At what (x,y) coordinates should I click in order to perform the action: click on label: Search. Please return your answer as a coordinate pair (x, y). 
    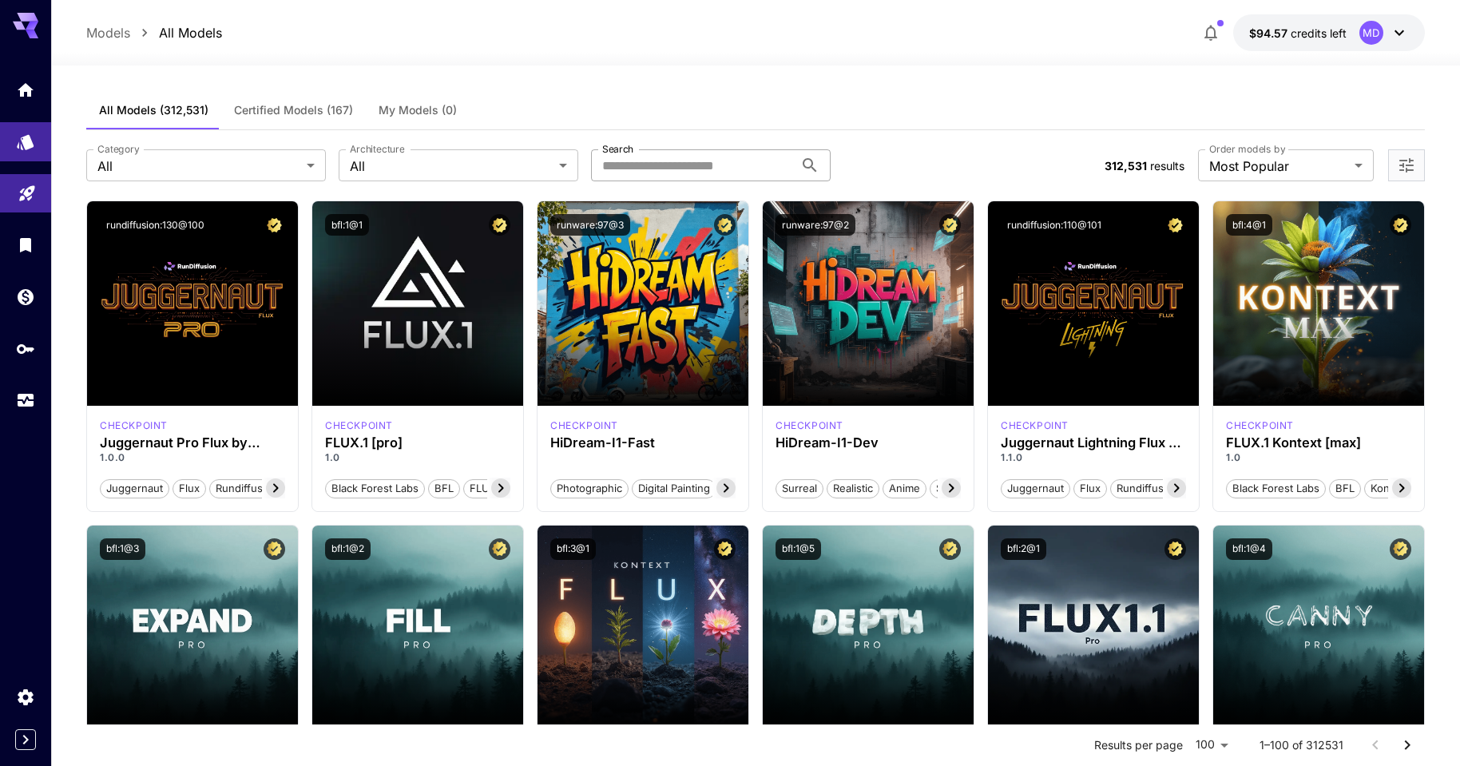
    Looking at the image, I should click on (617, 149).